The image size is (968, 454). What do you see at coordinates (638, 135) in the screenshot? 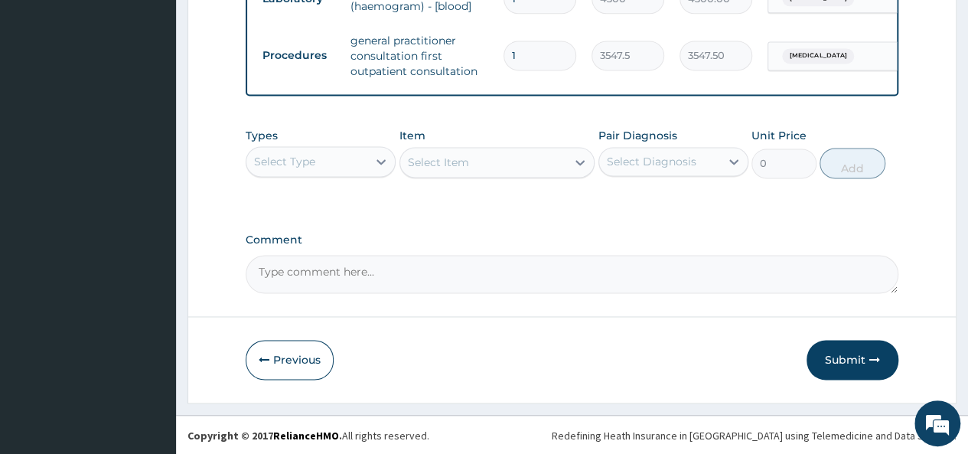
I see `label: Pair Diagnosis` at bounding box center [638, 135].